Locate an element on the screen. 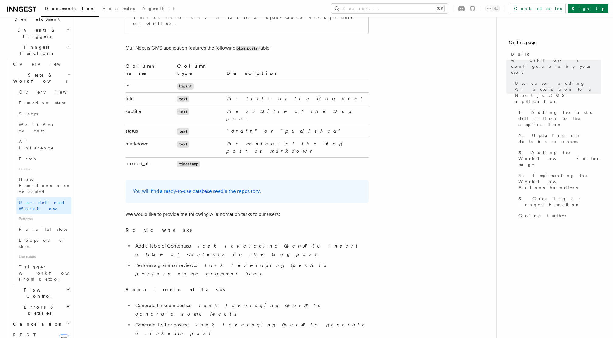 This screenshot has height=338, width=613. a: Contact sales is located at coordinates (538, 9).